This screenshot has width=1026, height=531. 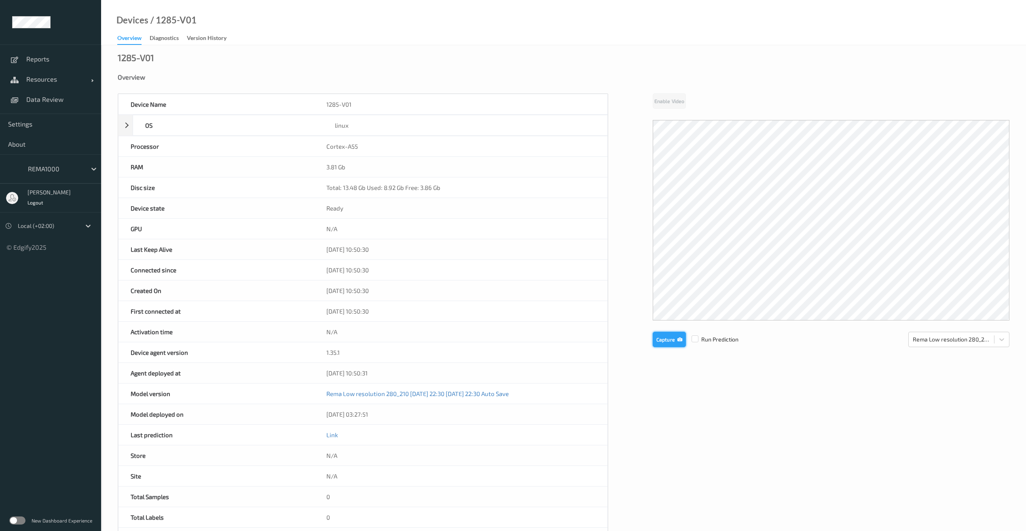 I want to click on div: Site, so click(x=216, y=476).